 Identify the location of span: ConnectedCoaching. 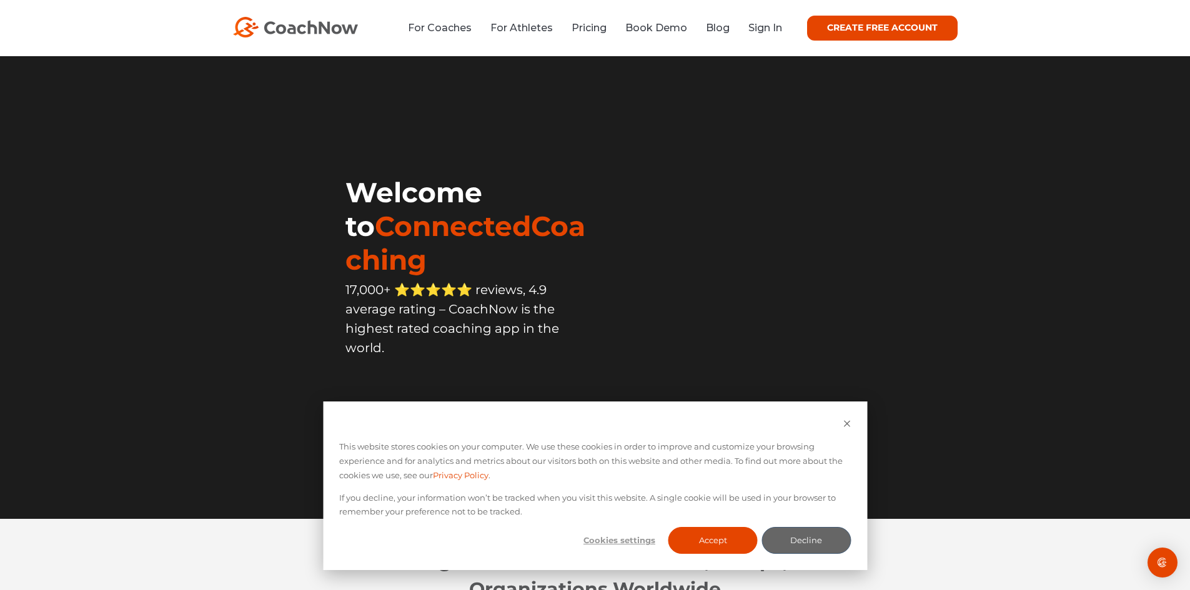
(465, 243).